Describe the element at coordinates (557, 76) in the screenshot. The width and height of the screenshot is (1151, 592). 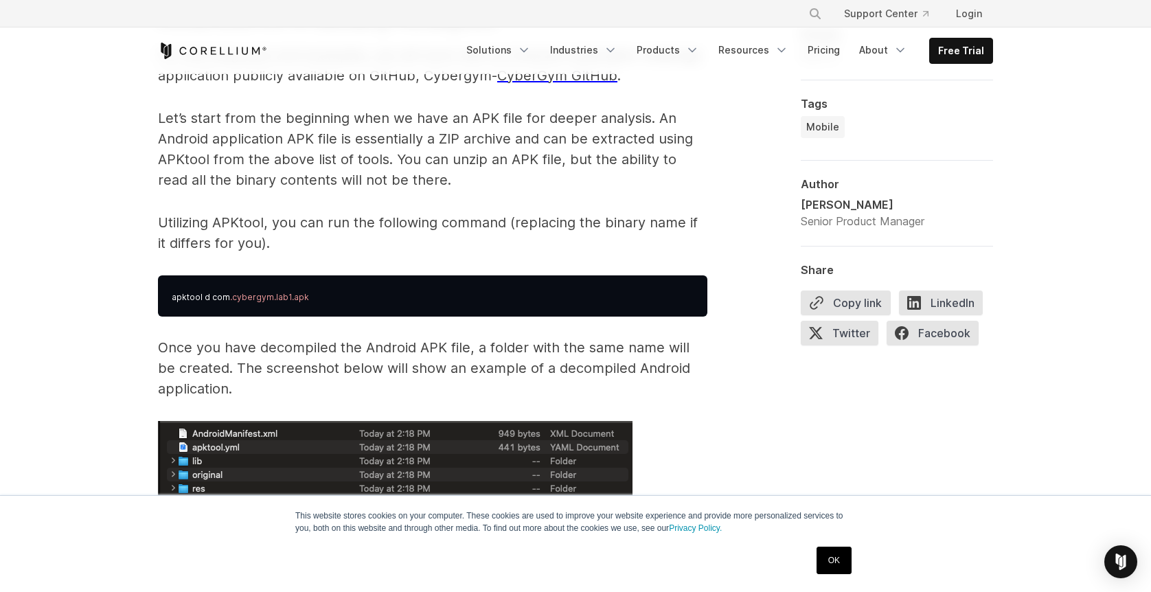
I see `span: CyberGym GitHub` at that location.